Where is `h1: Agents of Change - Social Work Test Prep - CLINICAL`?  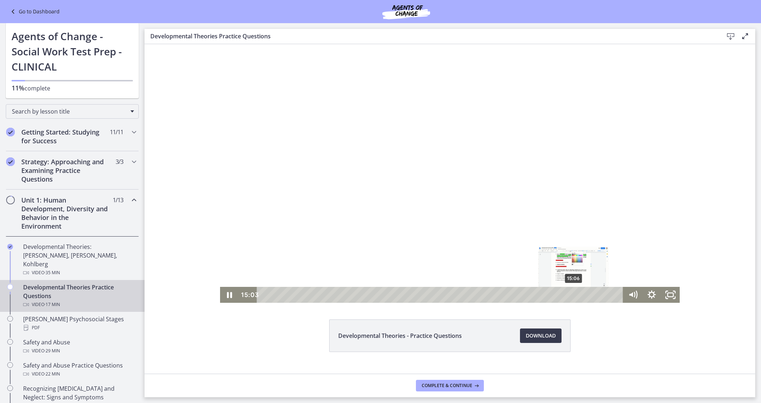 h1: Agents of Change - Social Work Test Prep - CLINICAL is located at coordinates (72, 51).